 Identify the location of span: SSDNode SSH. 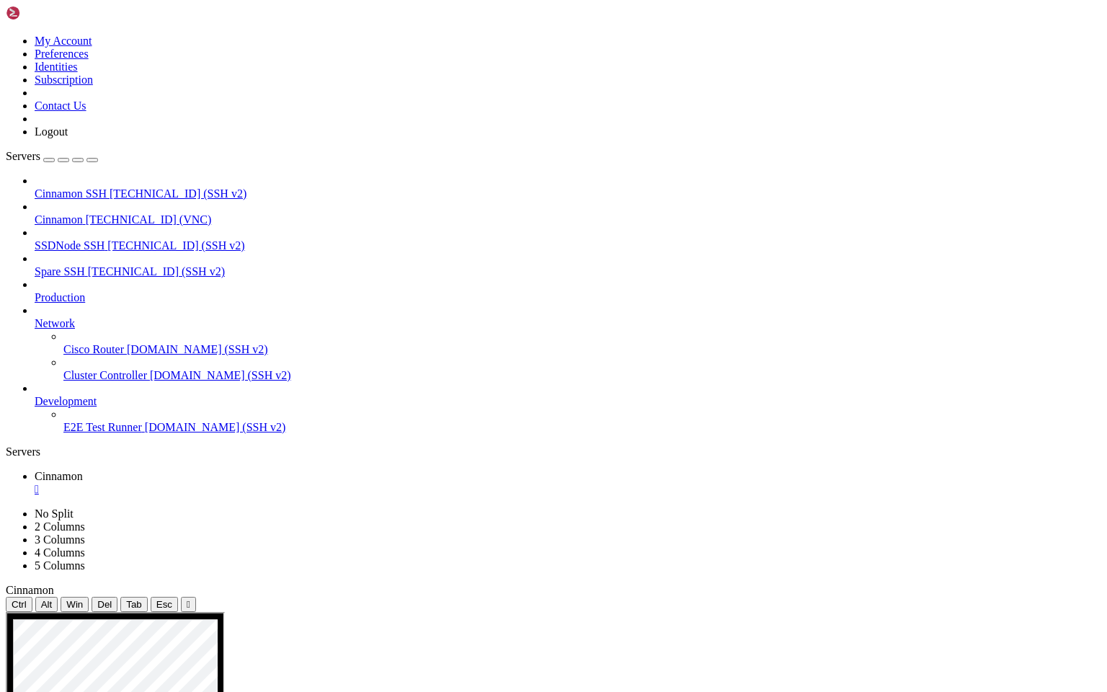
(69, 245).